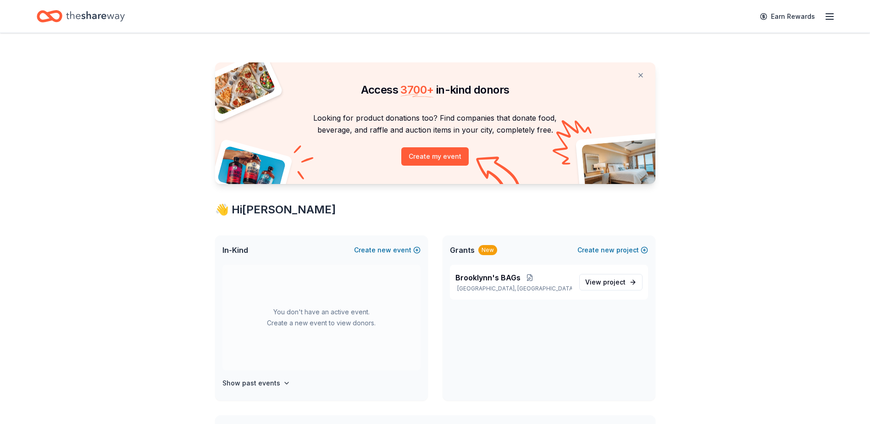 Image resolution: width=870 pixels, height=424 pixels. Describe the element at coordinates (435, 124) in the screenshot. I see `p: Looking for product donations too? Find companies that donate food, beverage, and raffle and auct...` at that location.